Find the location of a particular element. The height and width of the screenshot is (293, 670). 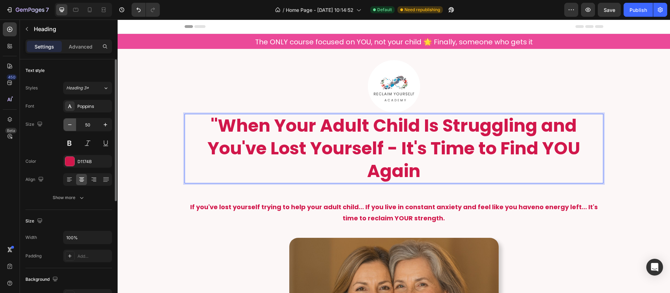

div: Beta is located at coordinates (11, 130).